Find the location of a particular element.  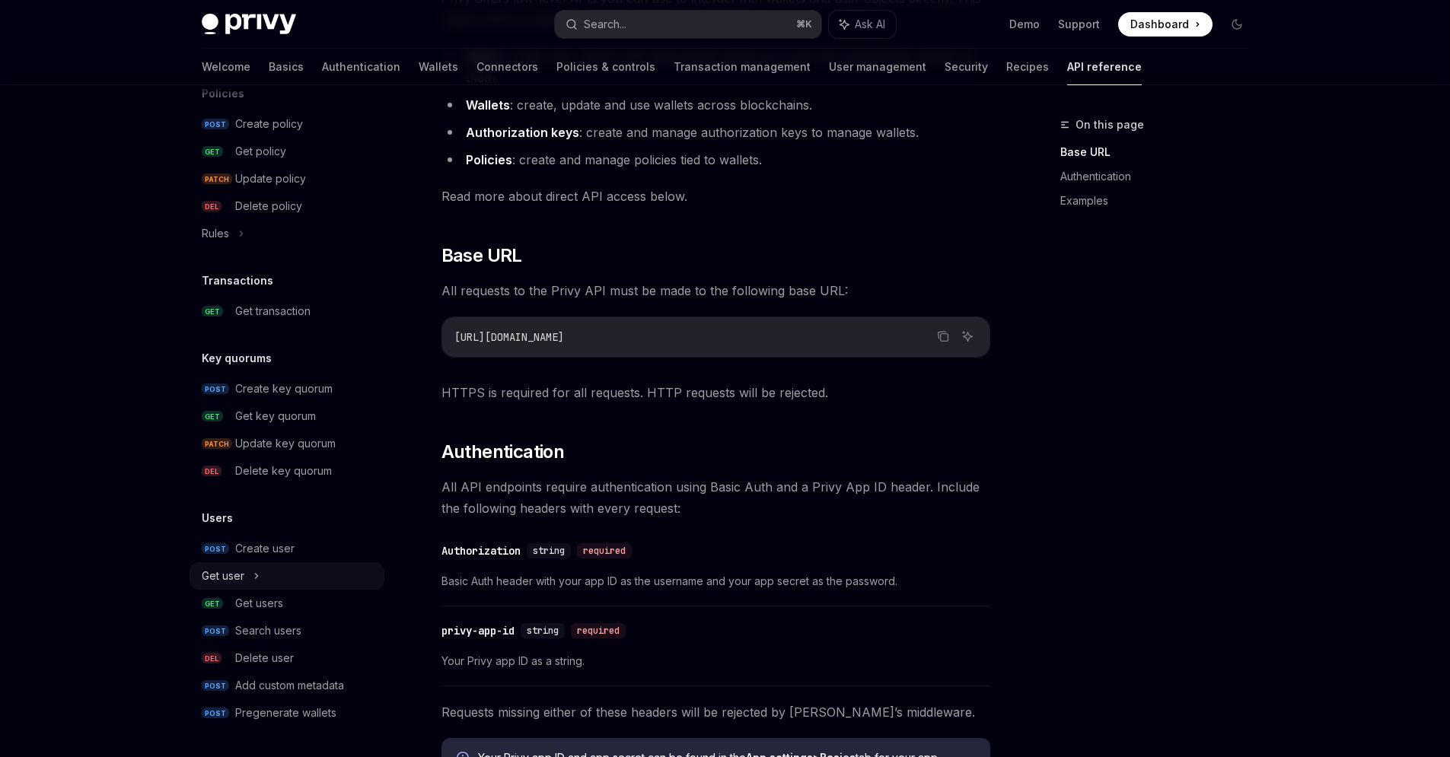

span: Ask AI is located at coordinates (870, 24).